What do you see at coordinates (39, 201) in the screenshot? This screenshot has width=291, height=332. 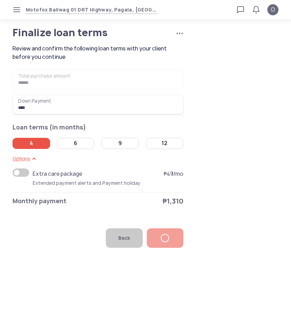 I see `span: Monthly payment` at bounding box center [39, 201].